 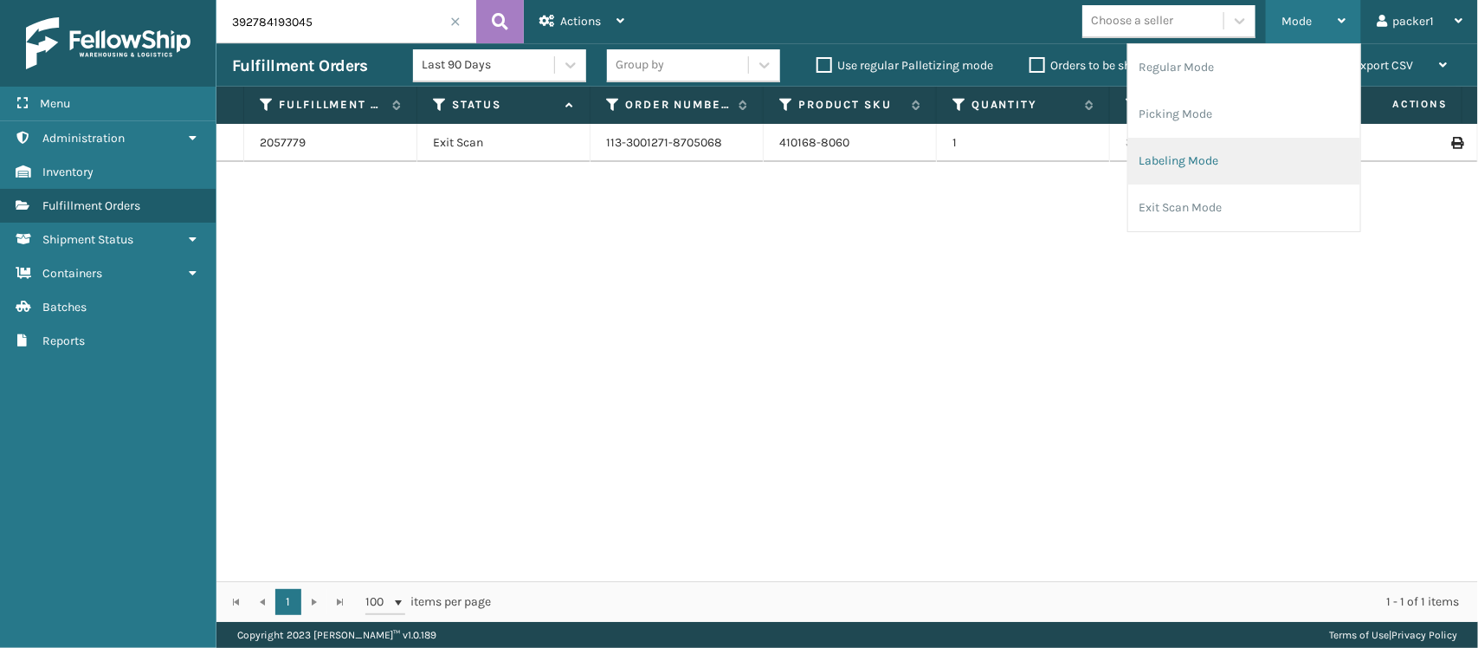 What do you see at coordinates (1296, 21) in the screenshot?
I see `span: Mode` at bounding box center [1296, 21].